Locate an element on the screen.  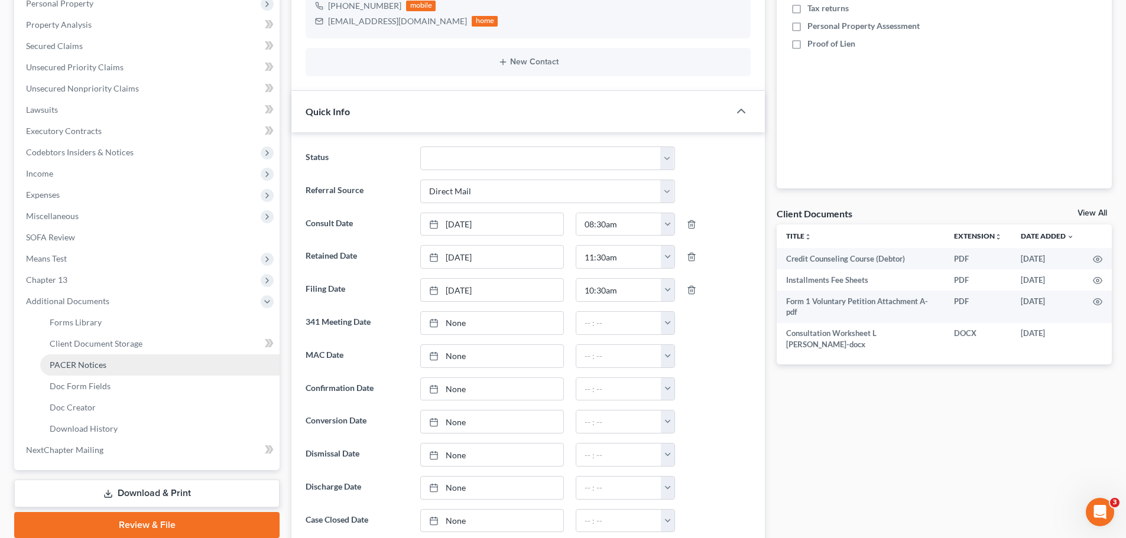
a: Lawsuits is located at coordinates (148, 110).